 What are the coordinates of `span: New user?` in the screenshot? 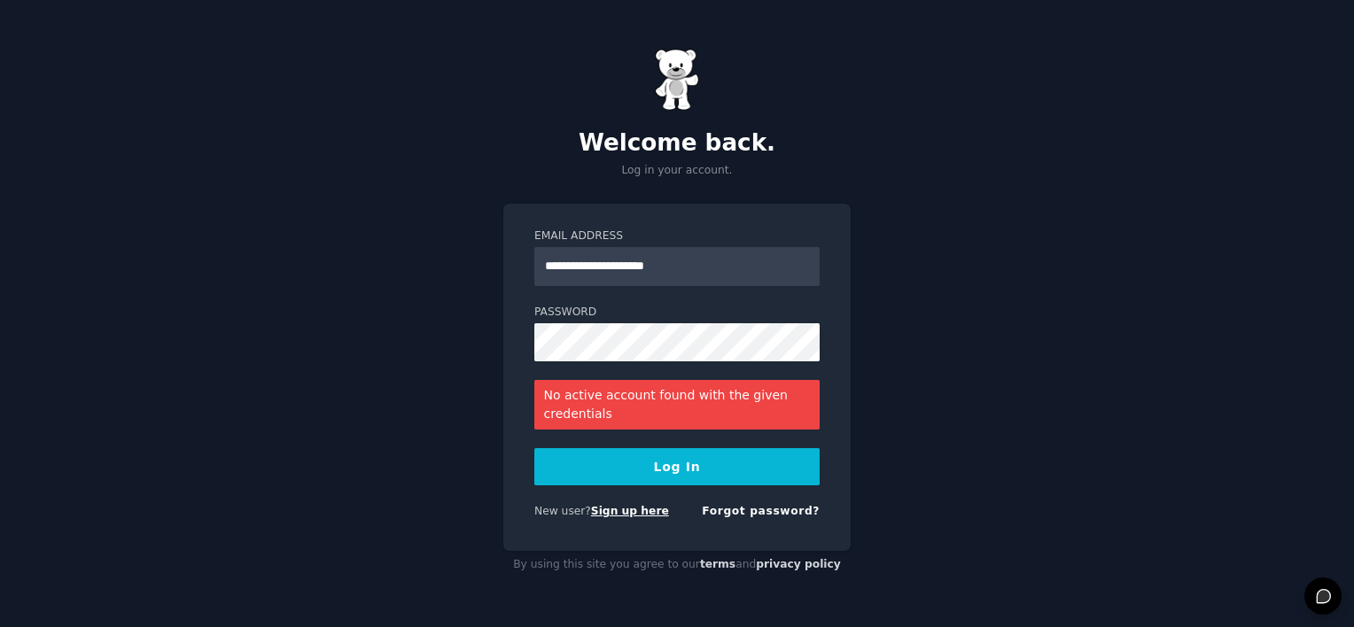 It's located at (563, 511).